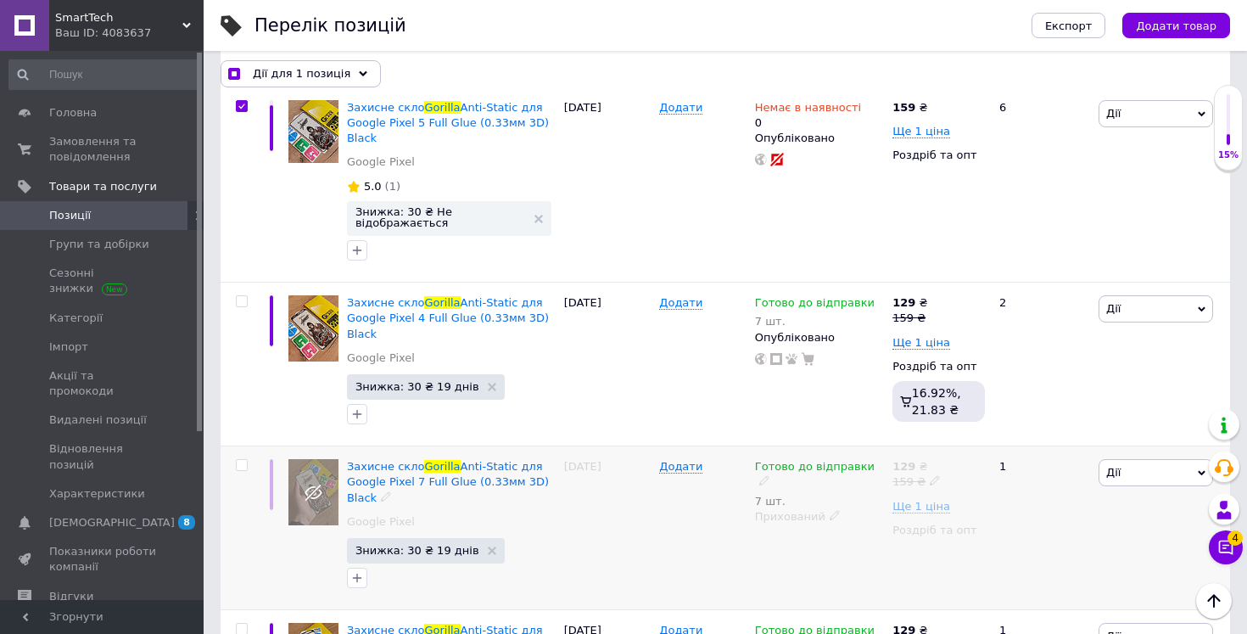 The width and height of the screenshot is (1247, 634). What do you see at coordinates (76, 318) in the screenshot?
I see `span: Категорії` at bounding box center [76, 318].